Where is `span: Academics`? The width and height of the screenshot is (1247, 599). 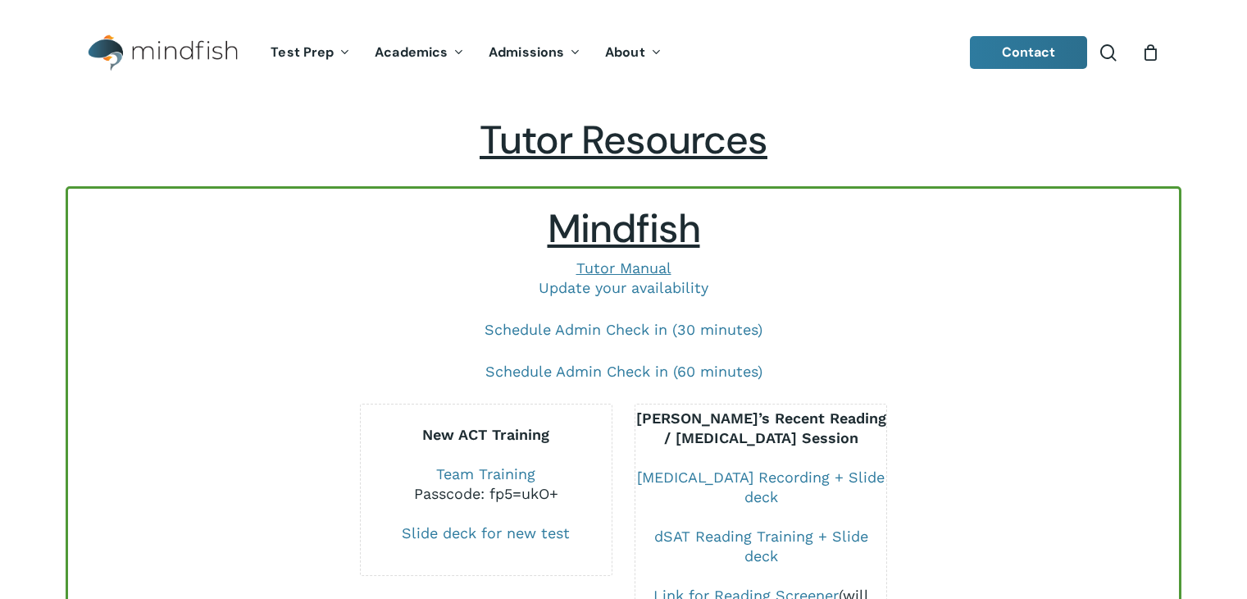 span: Academics is located at coordinates (411, 52).